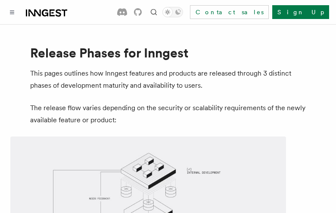  What do you see at coordinates (168, 53) in the screenshot?
I see `h1: Release Phases for Inngest` at bounding box center [168, 53].